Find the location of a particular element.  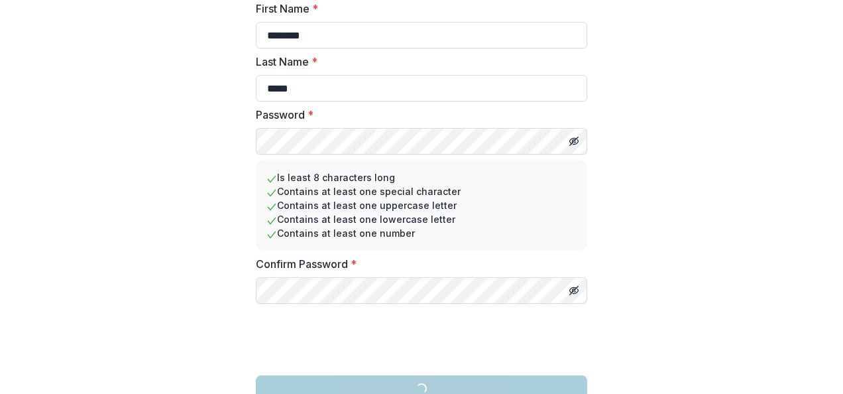

label: First Name is located at coordinates (418, 9).